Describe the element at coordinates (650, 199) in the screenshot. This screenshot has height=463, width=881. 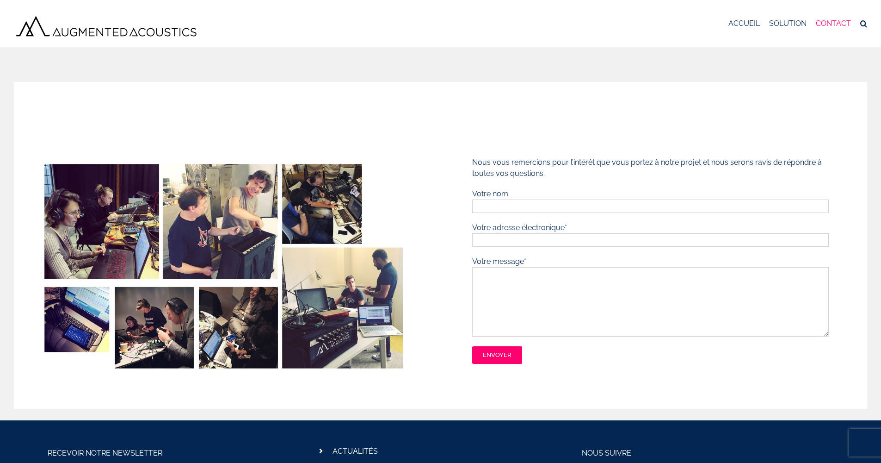
I see `label: Votre nom` at that location.